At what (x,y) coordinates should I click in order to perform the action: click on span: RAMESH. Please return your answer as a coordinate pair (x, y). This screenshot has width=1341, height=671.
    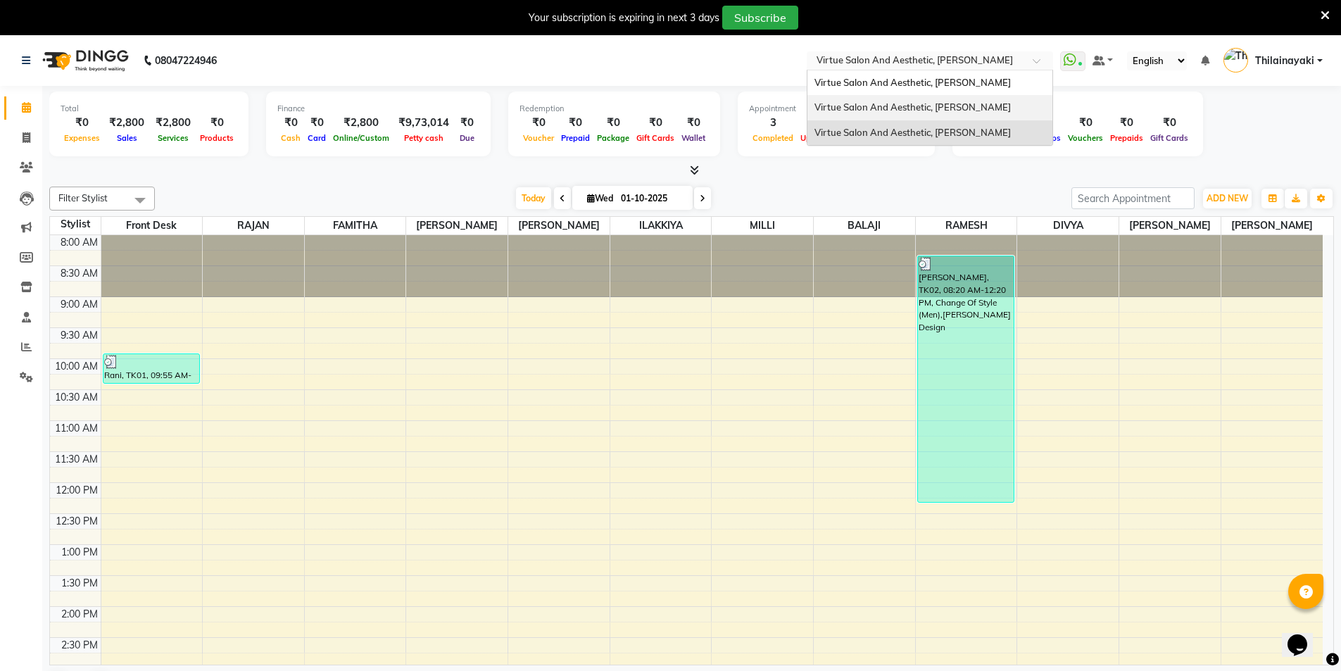
    Looking at the image, I should click on (966, 225).